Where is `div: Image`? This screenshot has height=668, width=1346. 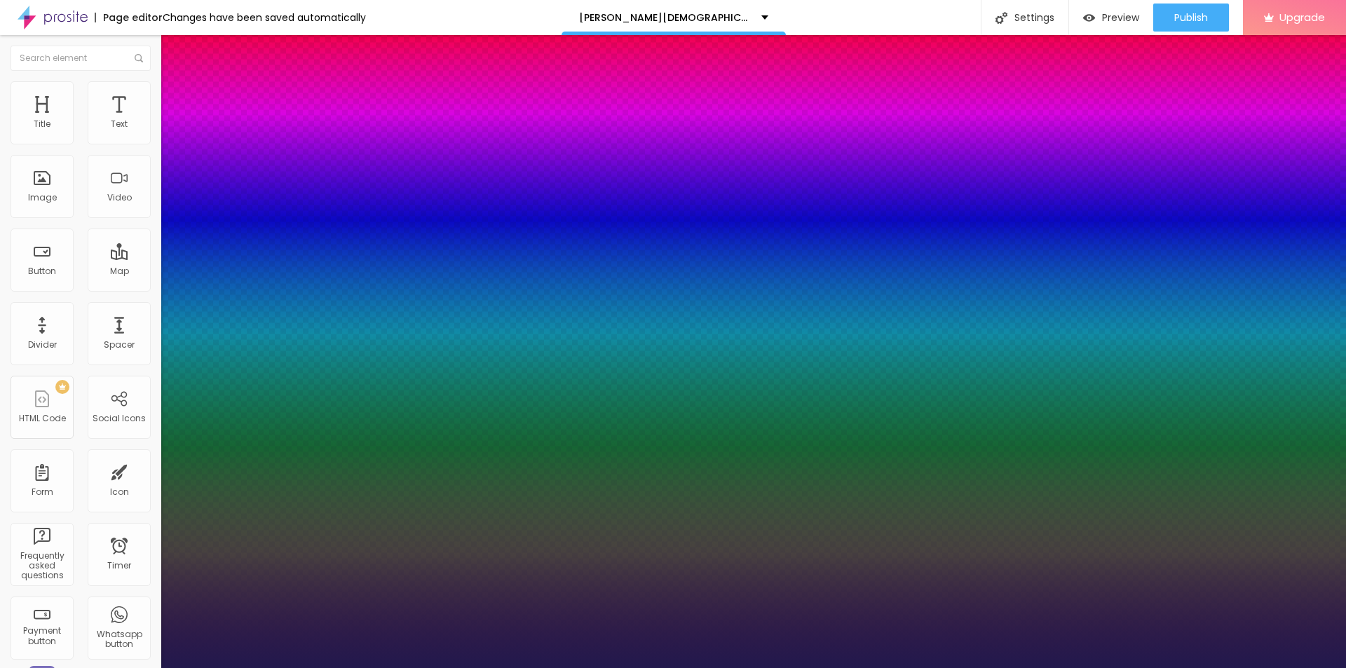 div: Image is located at coordinates (42, 198).